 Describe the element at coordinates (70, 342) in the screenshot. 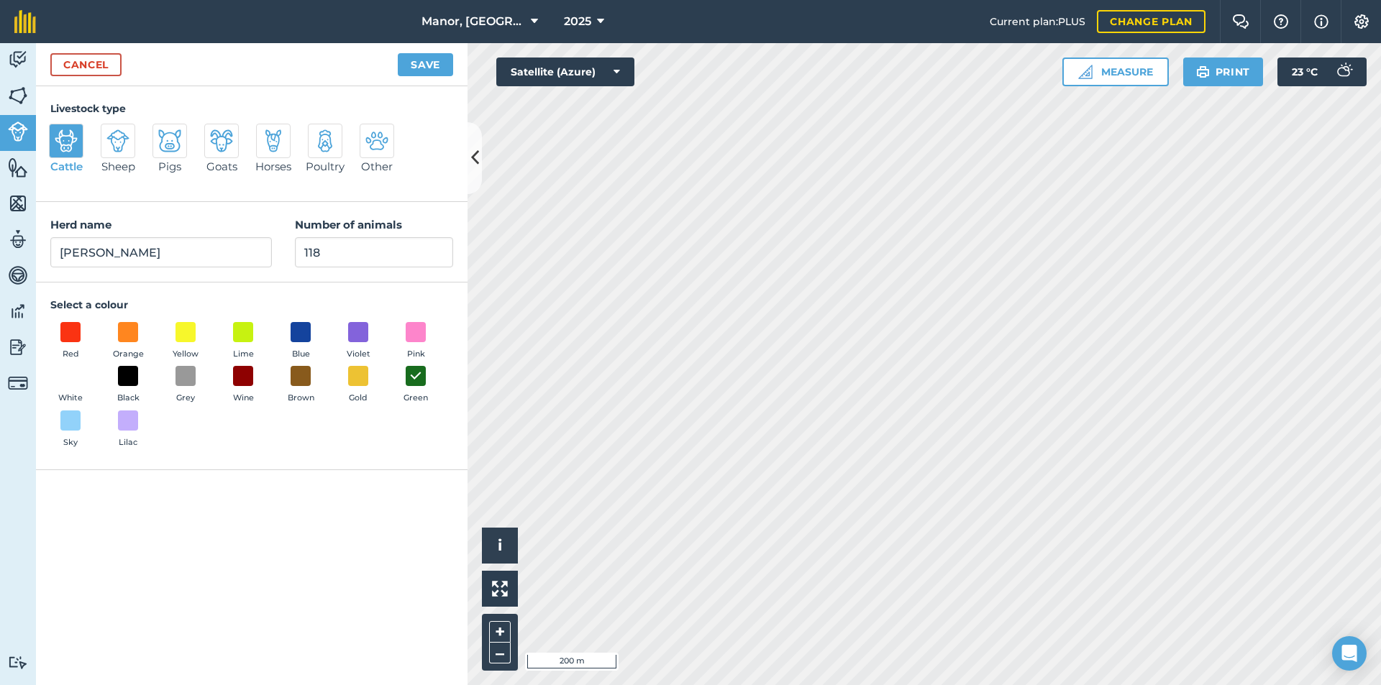

I see `button: Red` at that location.